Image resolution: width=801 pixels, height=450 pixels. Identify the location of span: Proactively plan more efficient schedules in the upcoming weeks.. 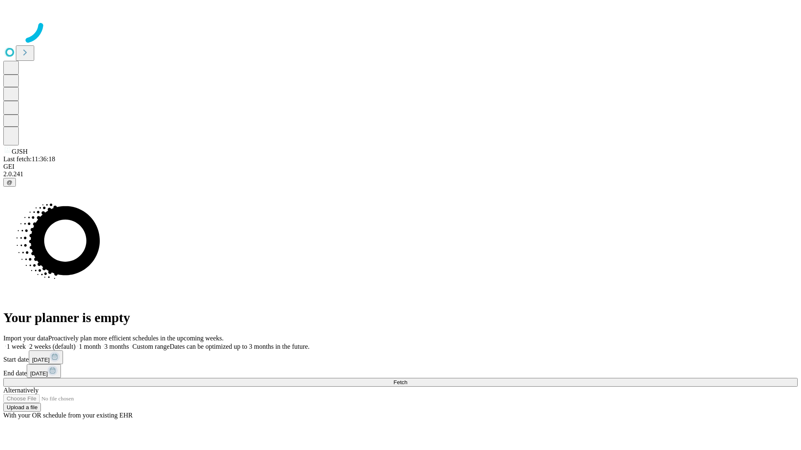
(136, 338).